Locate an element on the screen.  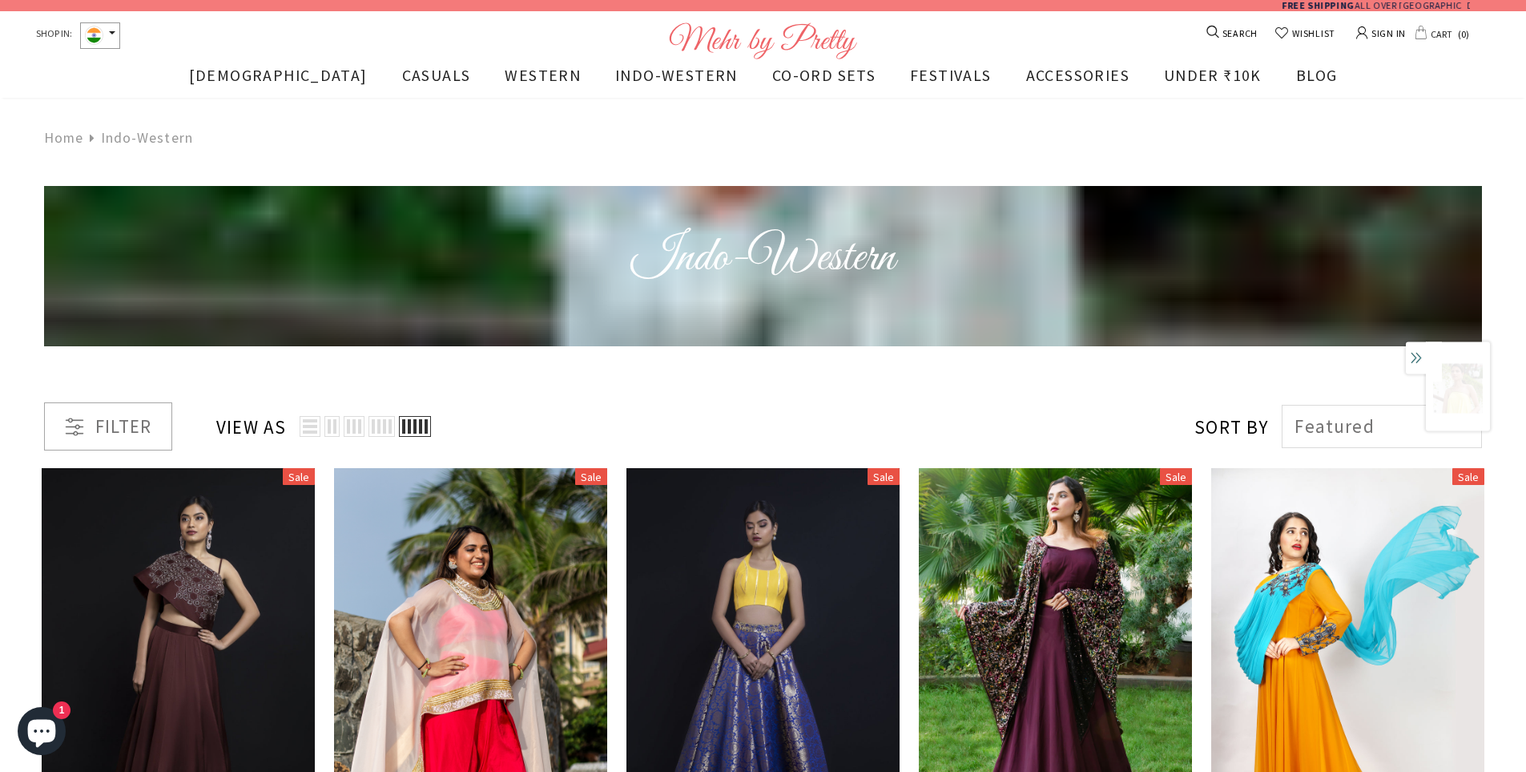
img: Logo Footer is located at coordinates (763, 41).